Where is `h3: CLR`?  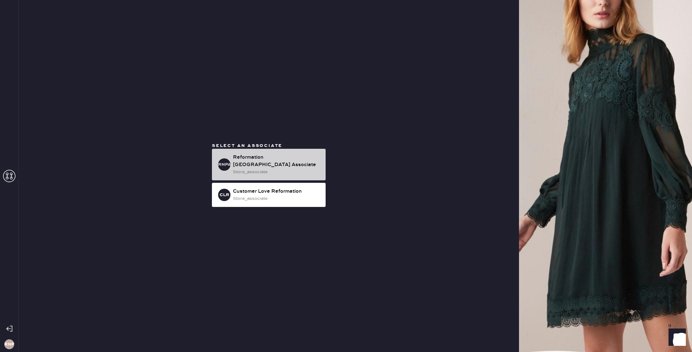
h3: CLR is located at coordinates (224, 195).